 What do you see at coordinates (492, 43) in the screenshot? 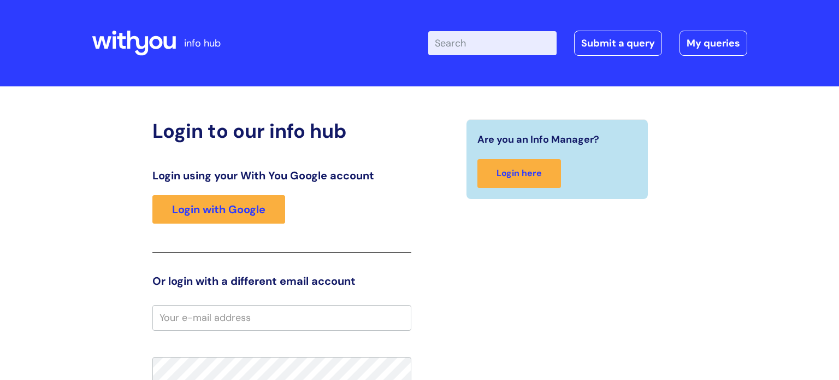
I see `input: Search` at bounding box center [492, 43].